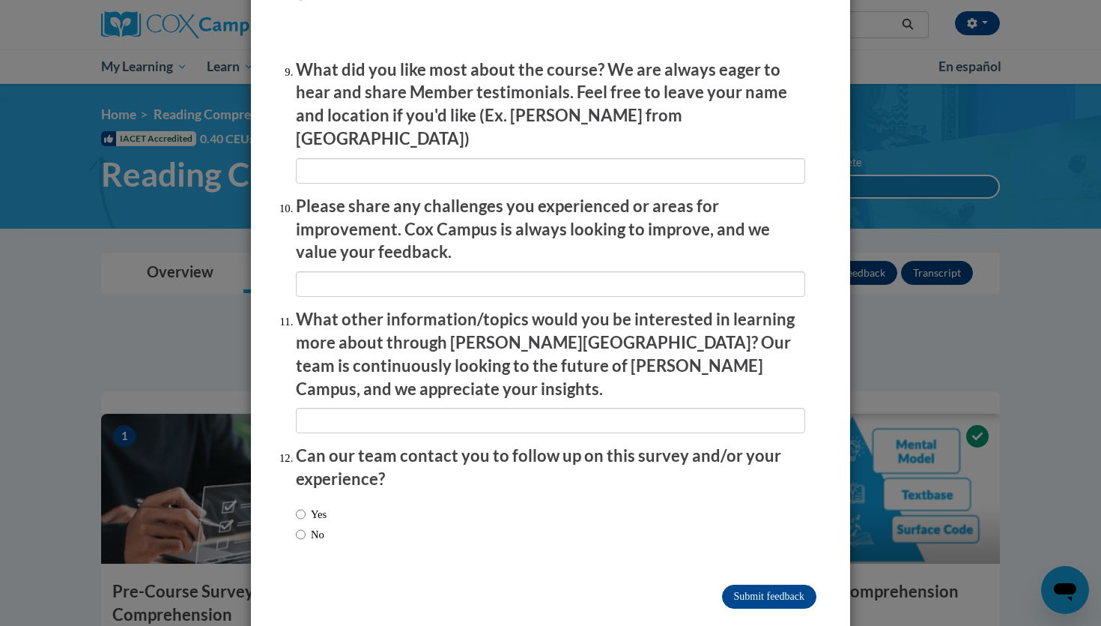  I want to click on input: Yes, so click(300, 514).